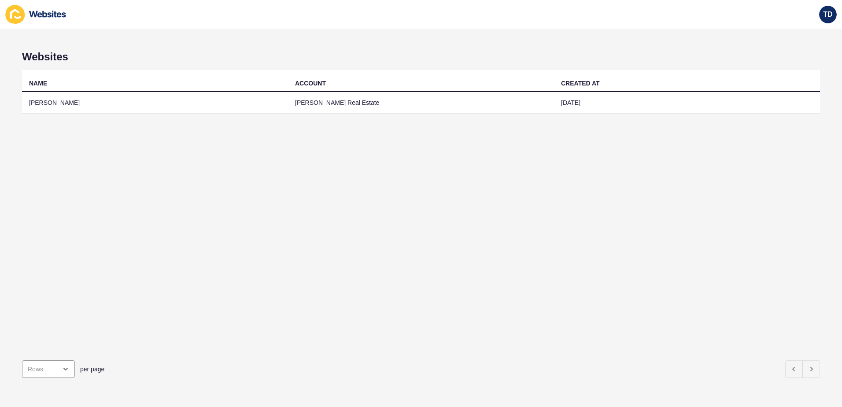 The image size is (842, 407). What do you see at coordinates (38, 83) in the screenshot?
I see `div: NAME` at bounding box center [38, 83].